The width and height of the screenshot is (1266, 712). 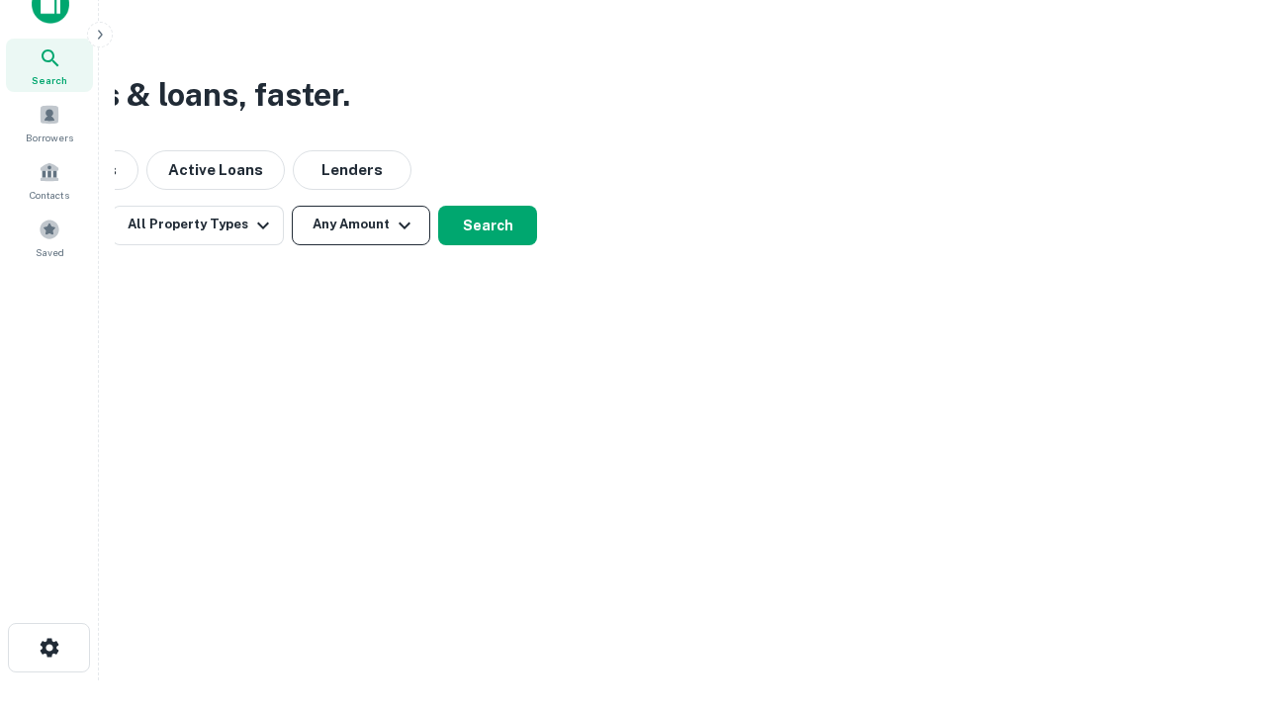 I want to click on div: Search, so click(x=49, y=65).